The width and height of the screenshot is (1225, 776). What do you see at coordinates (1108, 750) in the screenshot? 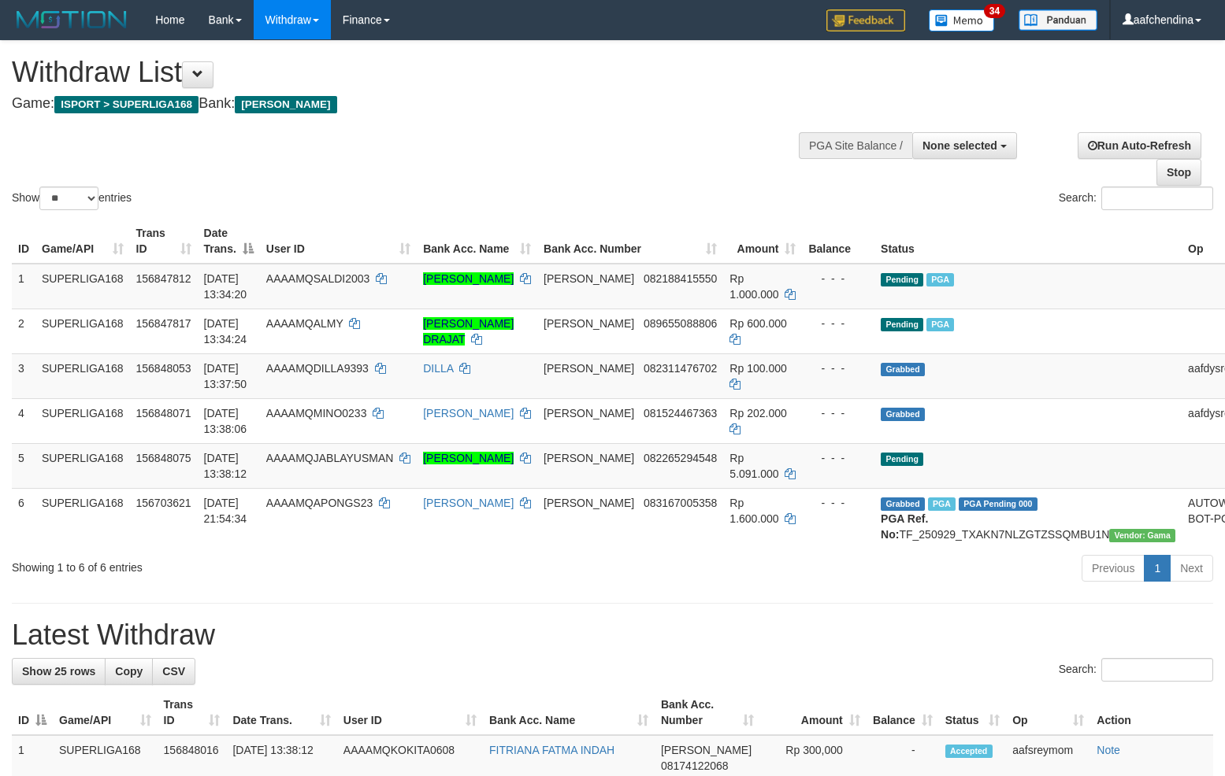
I see `a: Note` at bounding box center [1108, 750].